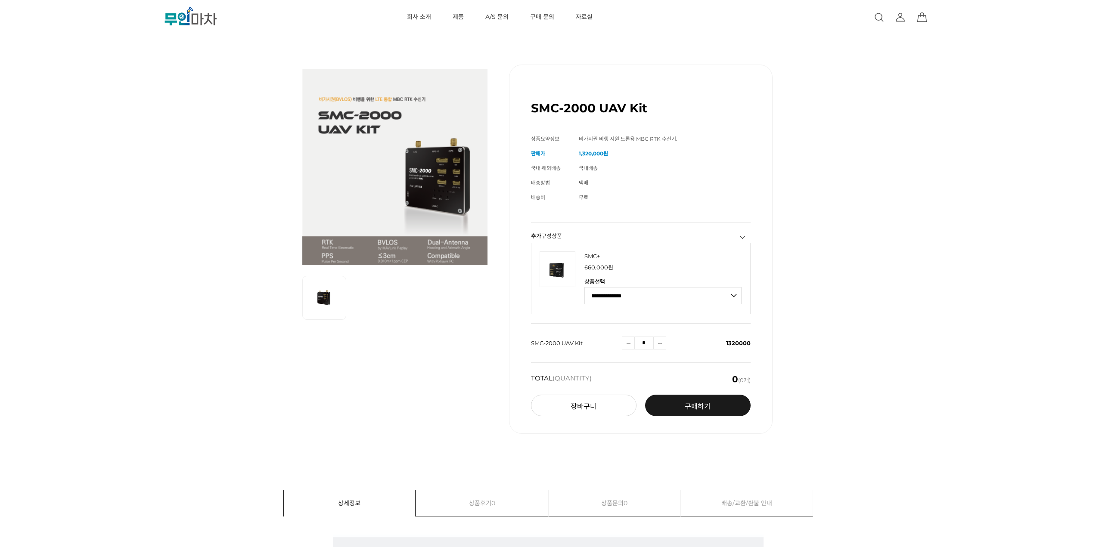 This screenshot has height=547, width=1096. Describe the element at coordinates (584, 406) in the screenshot. I see `button: 장바구니` at that location.